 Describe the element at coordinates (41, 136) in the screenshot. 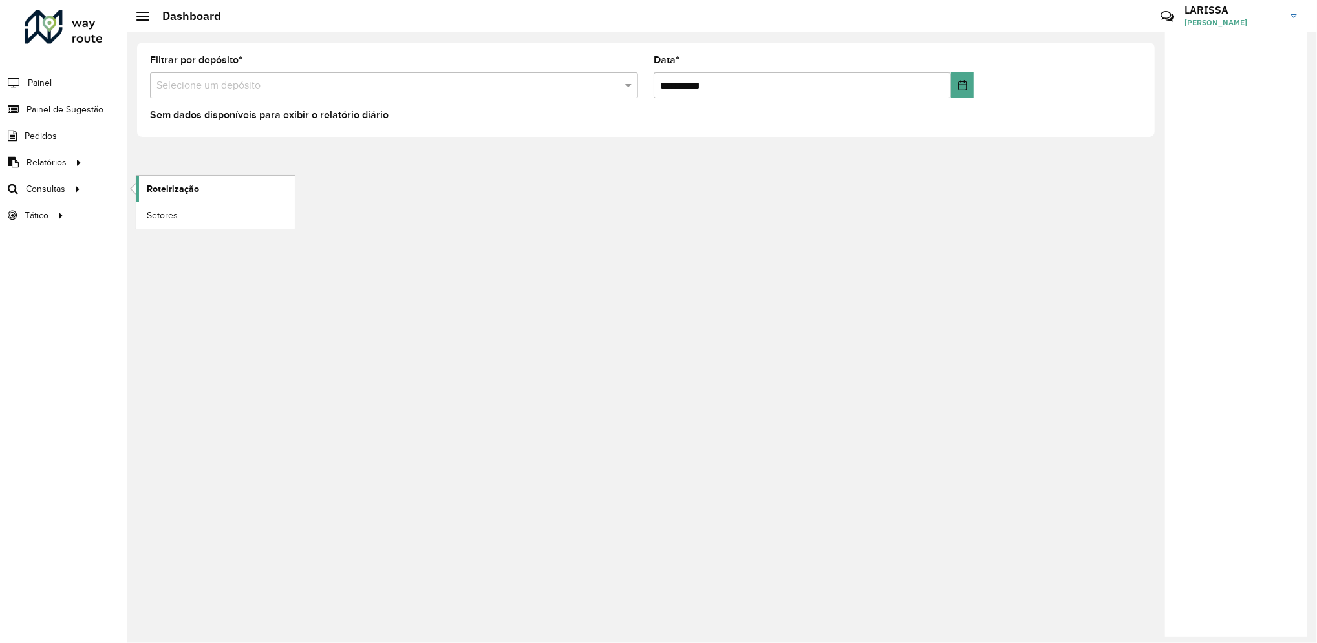

I see `span: Pedidos` at that location.